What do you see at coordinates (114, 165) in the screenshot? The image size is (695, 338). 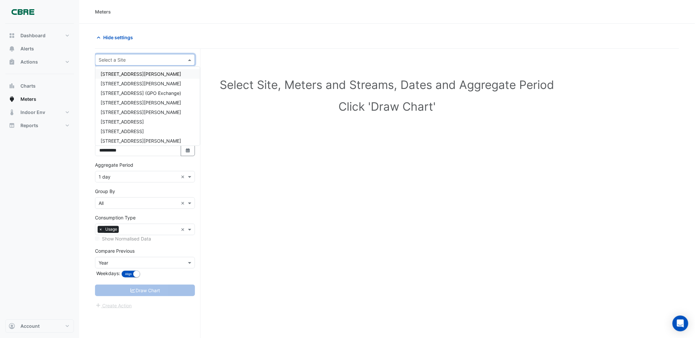 I see `label: Aggregate Period` at bounding box center [114, 165].